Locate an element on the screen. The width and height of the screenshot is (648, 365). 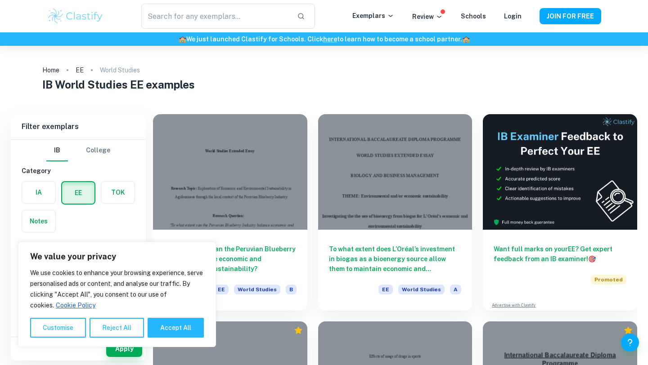
h6: To what extent does L’Oréal’s investment in biogas as a bioenergy source allow them to maintain e... is located at coordinates (395, 259).